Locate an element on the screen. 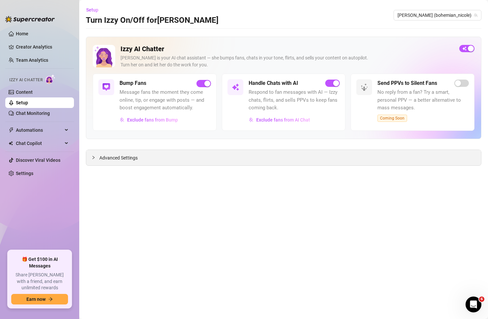 This screenshot has height=319, width=488. h5: Bump Fans is located at coordinates (133, 83).